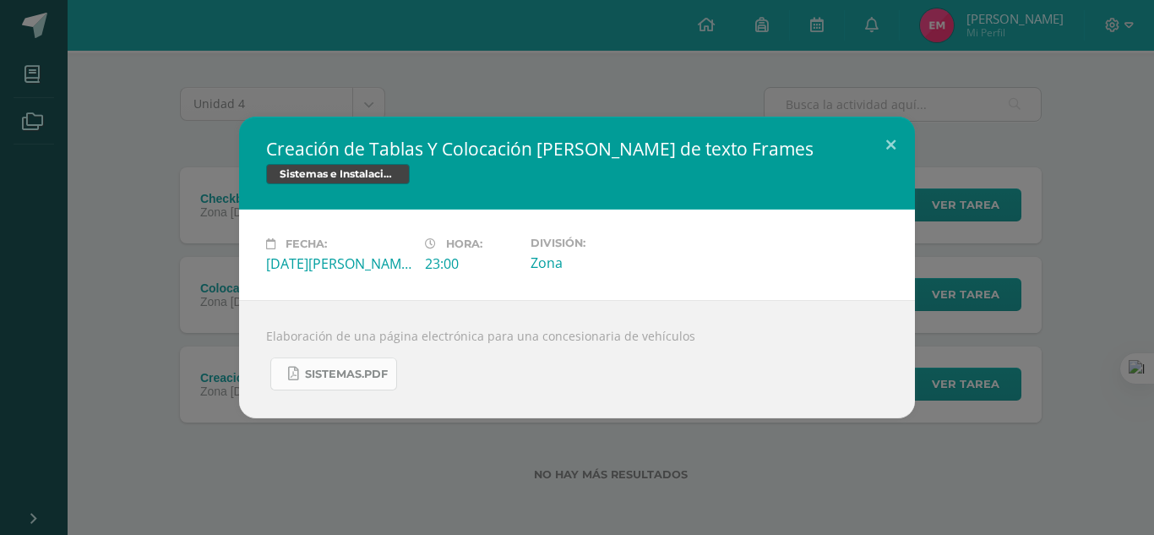  What do you see at coordinates (464, 243) in the screenshot?
I see `span: Hora:` at bounding box center [464, 243].